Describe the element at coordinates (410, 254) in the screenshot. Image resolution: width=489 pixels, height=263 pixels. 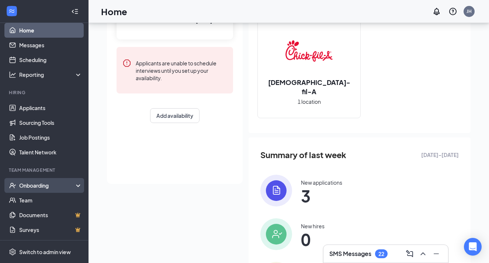
I see `button: ComposeMessage` at that location.